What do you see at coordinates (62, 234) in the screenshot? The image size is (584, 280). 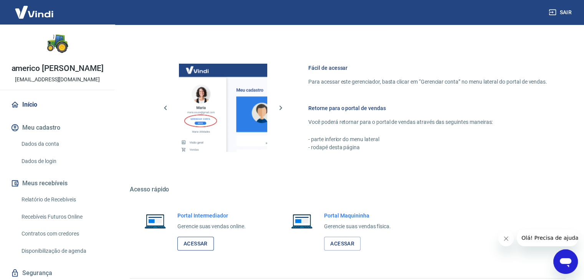 I see `a: Contratos com credores` at bounding box center [62, 234].